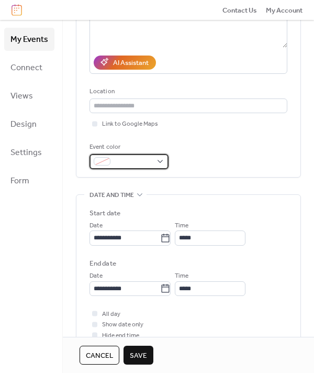 Image resolution: width=314 pixels, height=373 pixels. I want to click on button: Save, so click(138, 355).